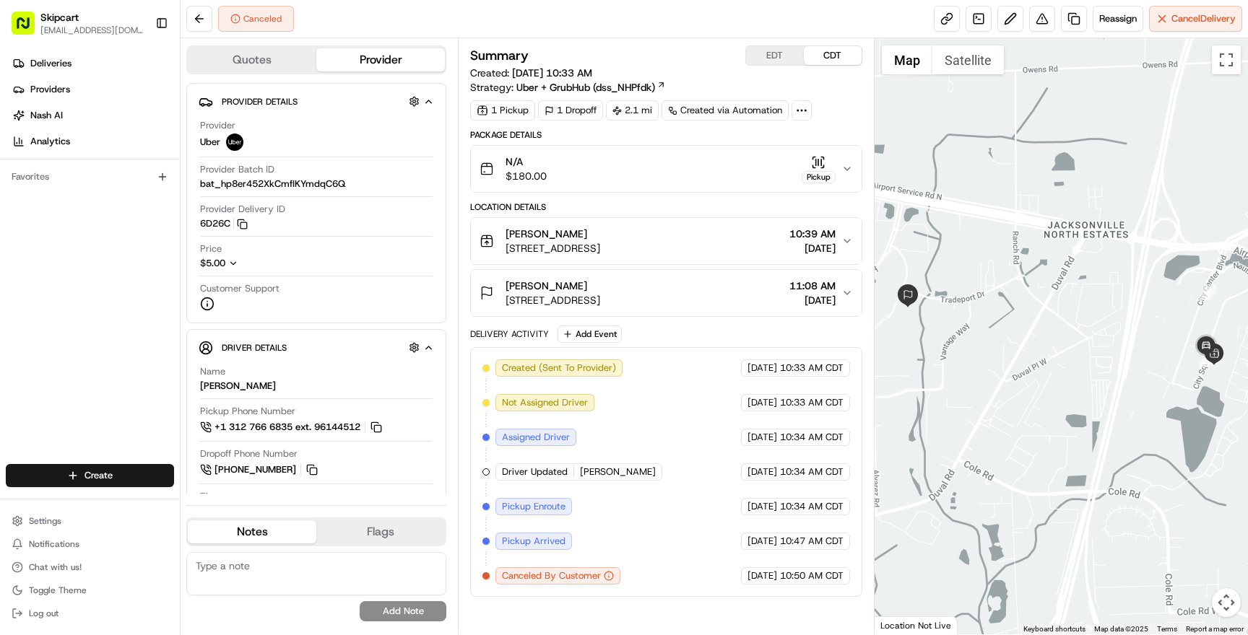  What do you see at coordinates (92, 90) in the screenshot?
I see `a: Providers` at bounding box center [92, 90].